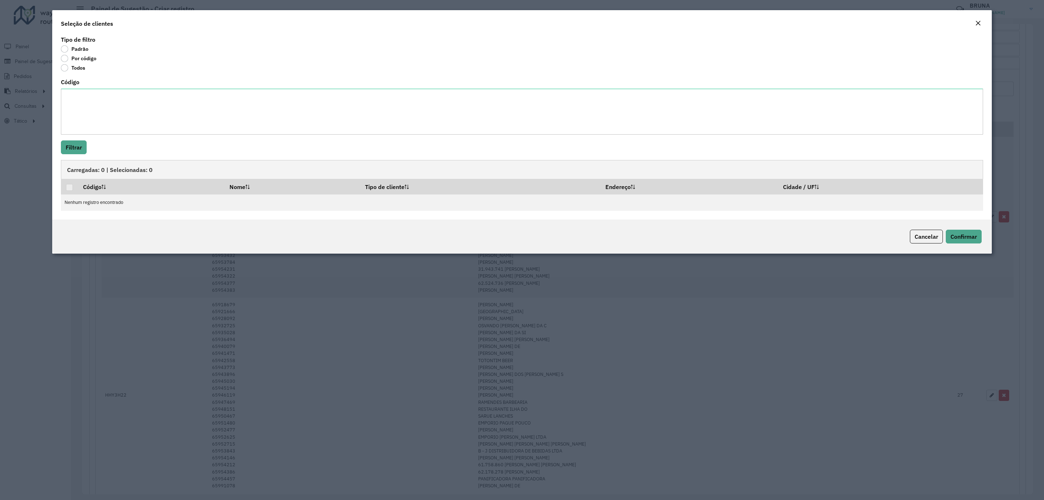  I want to click on label: Todos, so click(73, 68).